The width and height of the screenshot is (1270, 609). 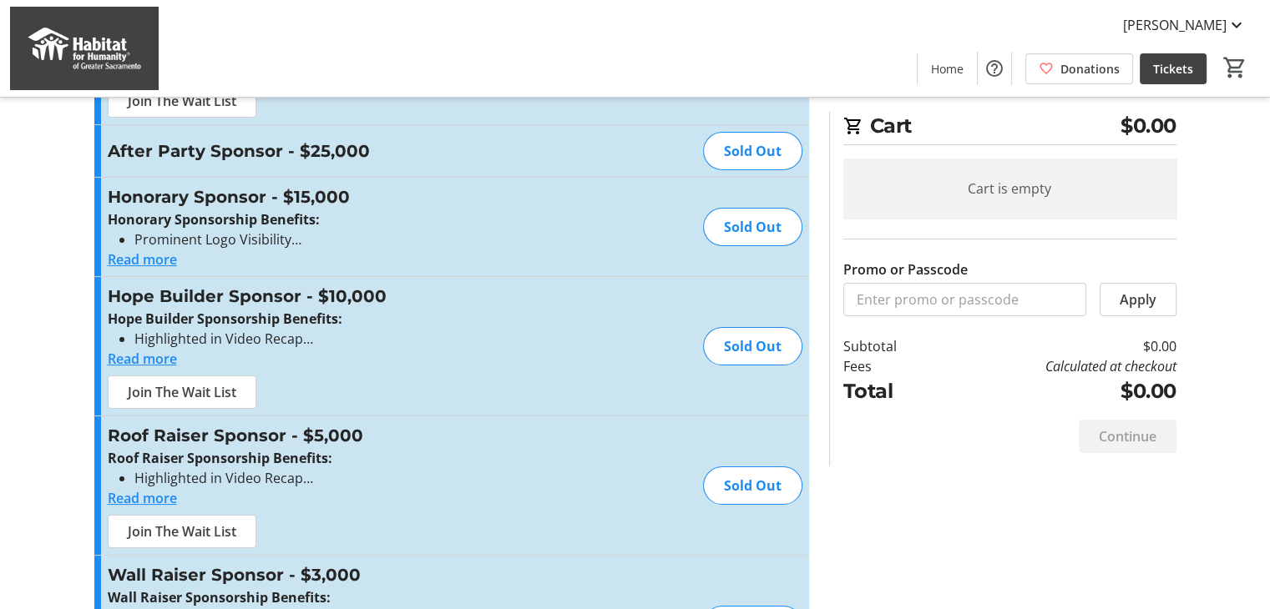 What do you see at coordinates (1173, 68) in the screenshot?
I see `a: Tickets` at bounding box center [1173, 68].